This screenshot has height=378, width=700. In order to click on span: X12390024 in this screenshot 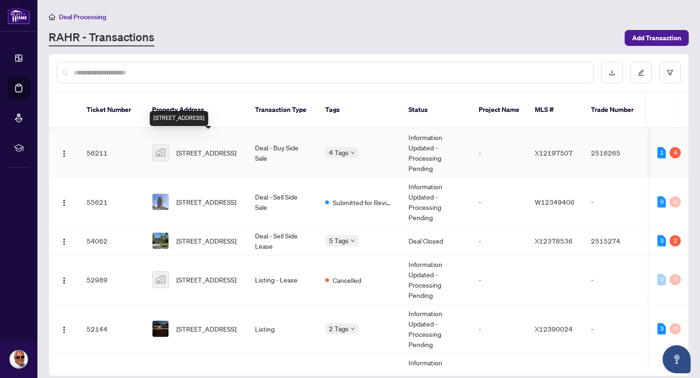, I will do `click(554, 329)`.